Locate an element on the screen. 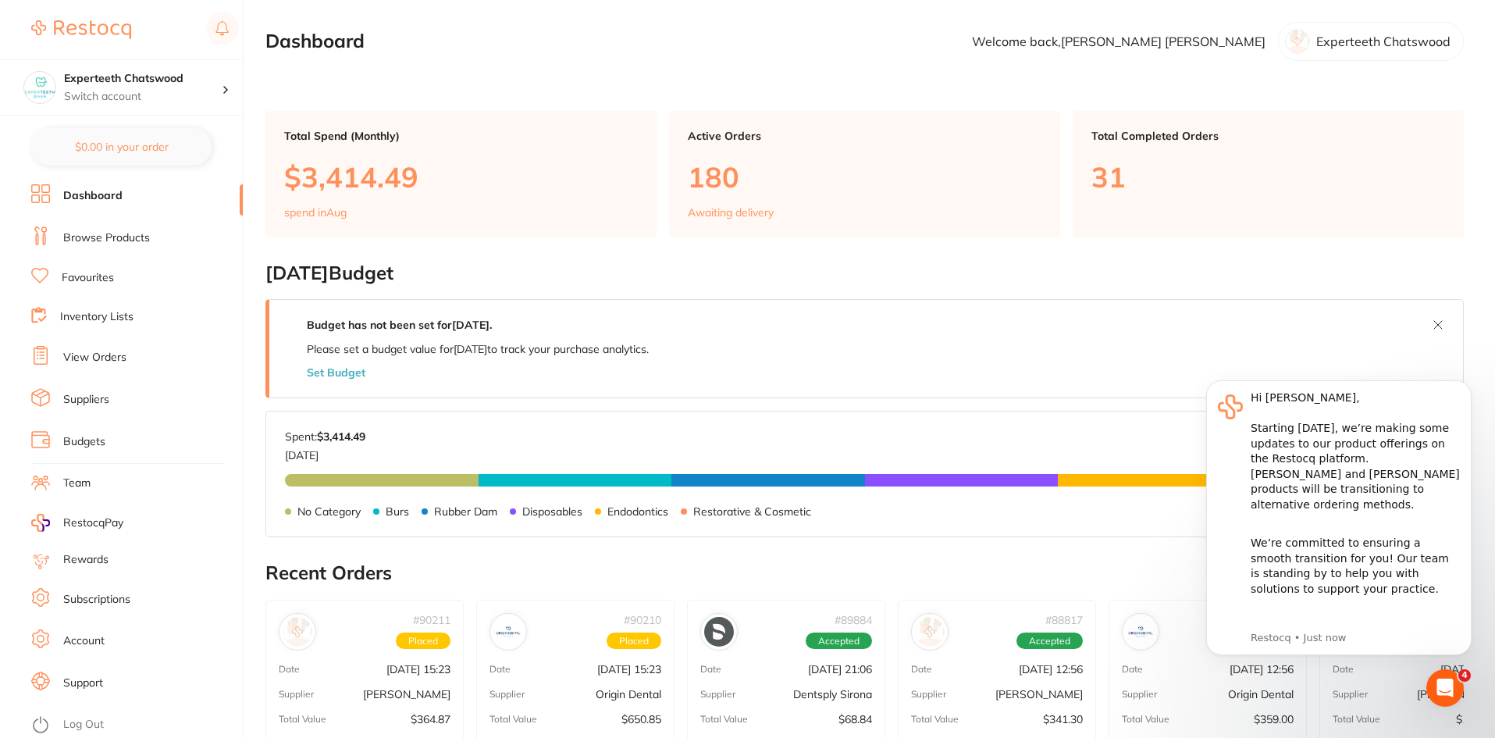  a: Restocq Logo is located at coordinates (81, 30).